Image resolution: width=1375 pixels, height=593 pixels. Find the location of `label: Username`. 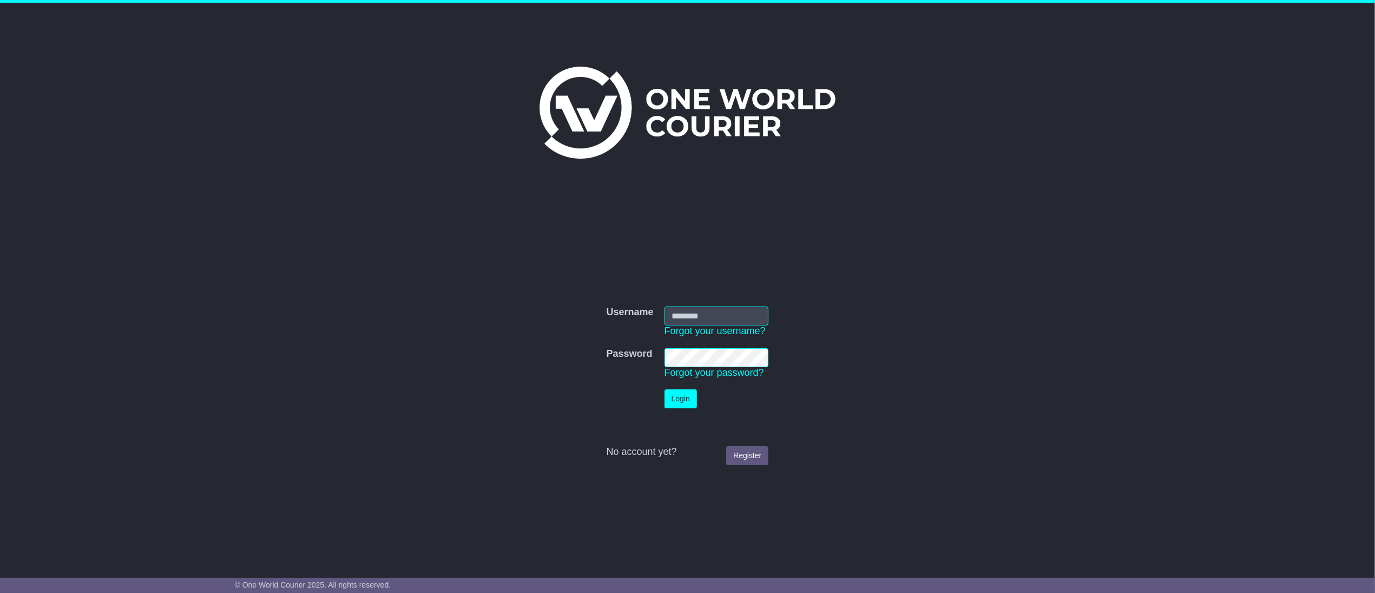

label: Username is located at coordinates (630, 312).